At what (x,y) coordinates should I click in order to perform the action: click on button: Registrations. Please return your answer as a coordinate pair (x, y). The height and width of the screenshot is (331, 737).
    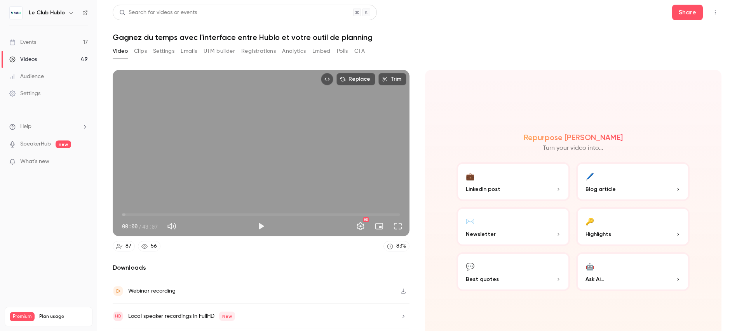
    Looking at the image, I should click on (258, 51).